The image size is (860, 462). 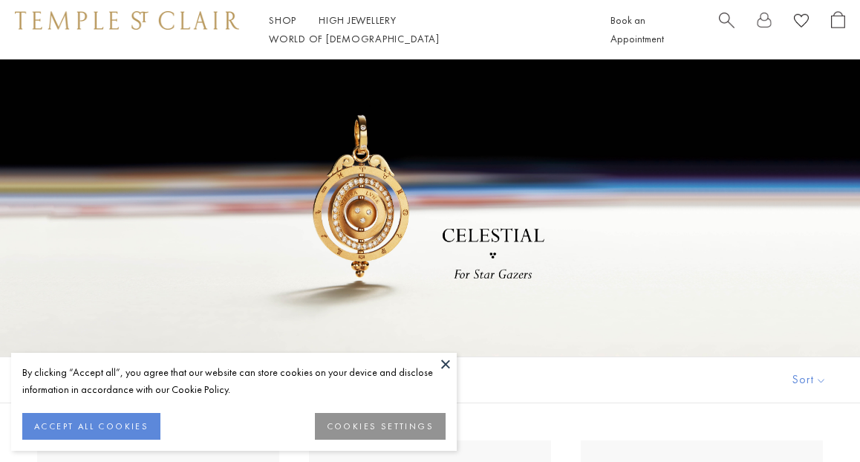 What do you see at coordinates (726, 30) in the screenshot?
I see `a: Search` at bounding box center [726, 30].